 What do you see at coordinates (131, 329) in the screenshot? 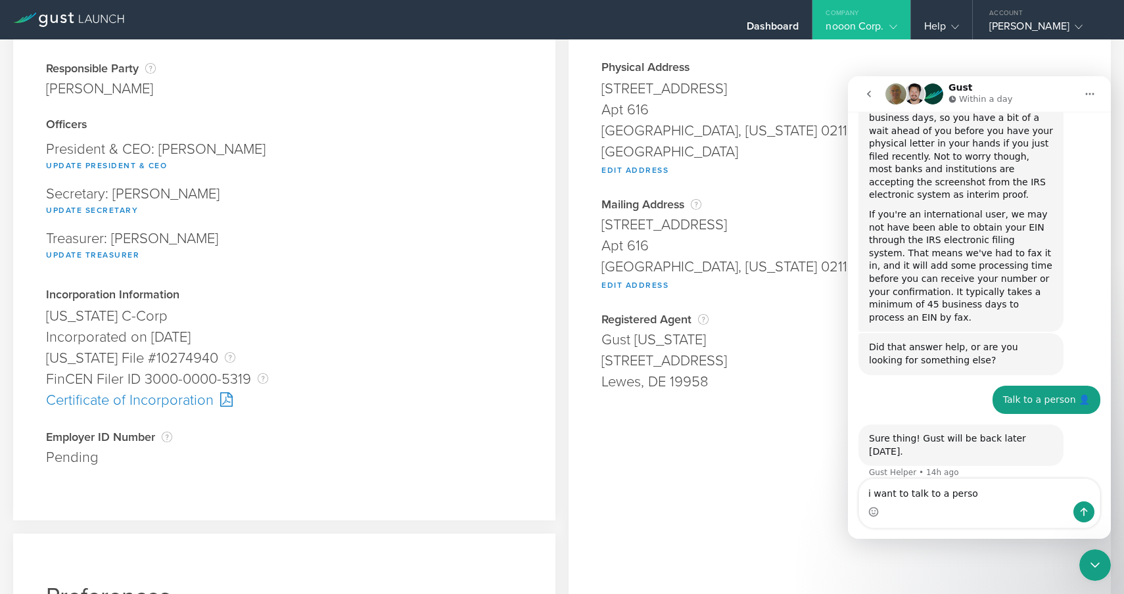
I see `div: Nooah says…` at bounding box center [131, 329].